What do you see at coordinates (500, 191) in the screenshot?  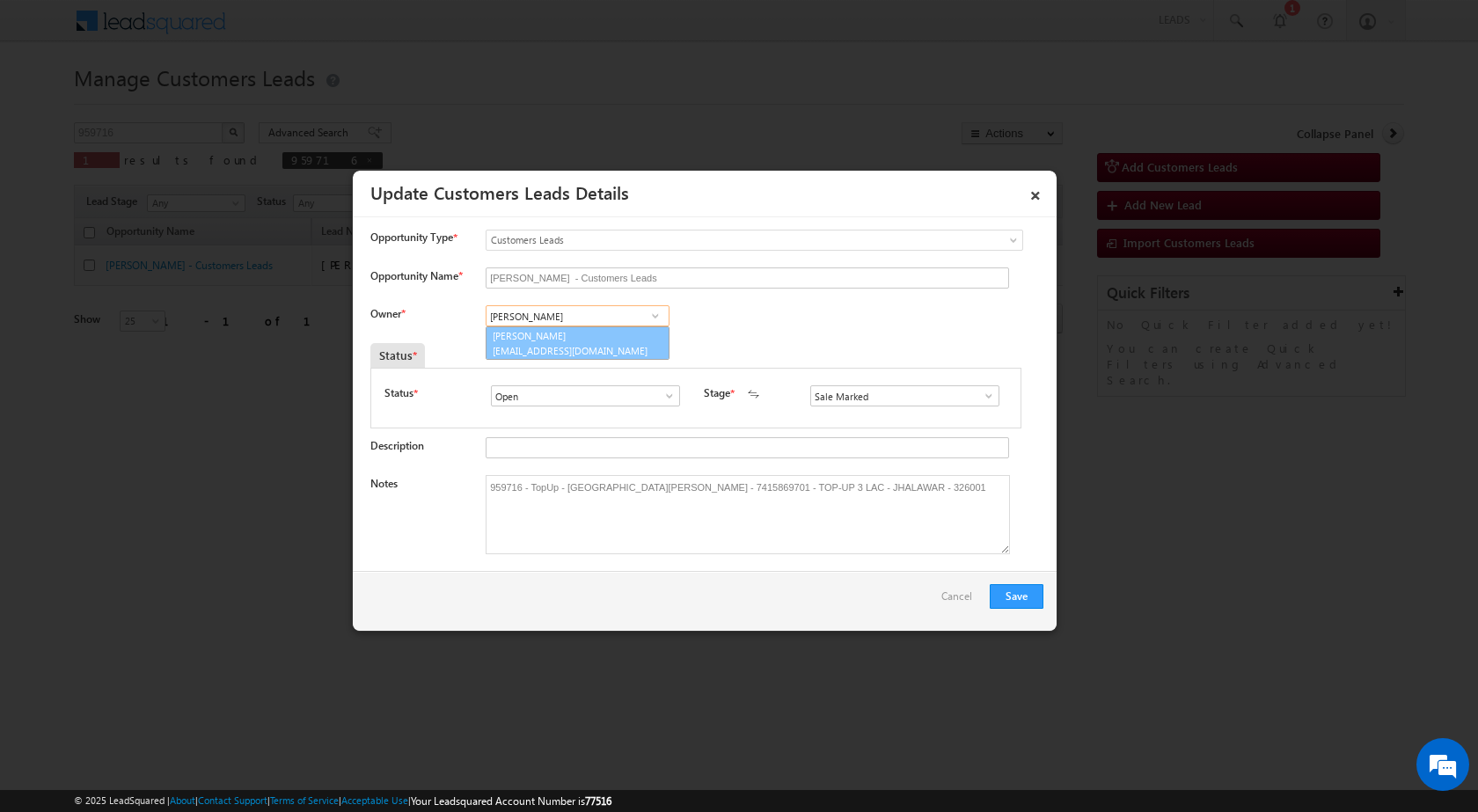 I see `a: Update Customers Leads Details` at bounding box center [500, 191].